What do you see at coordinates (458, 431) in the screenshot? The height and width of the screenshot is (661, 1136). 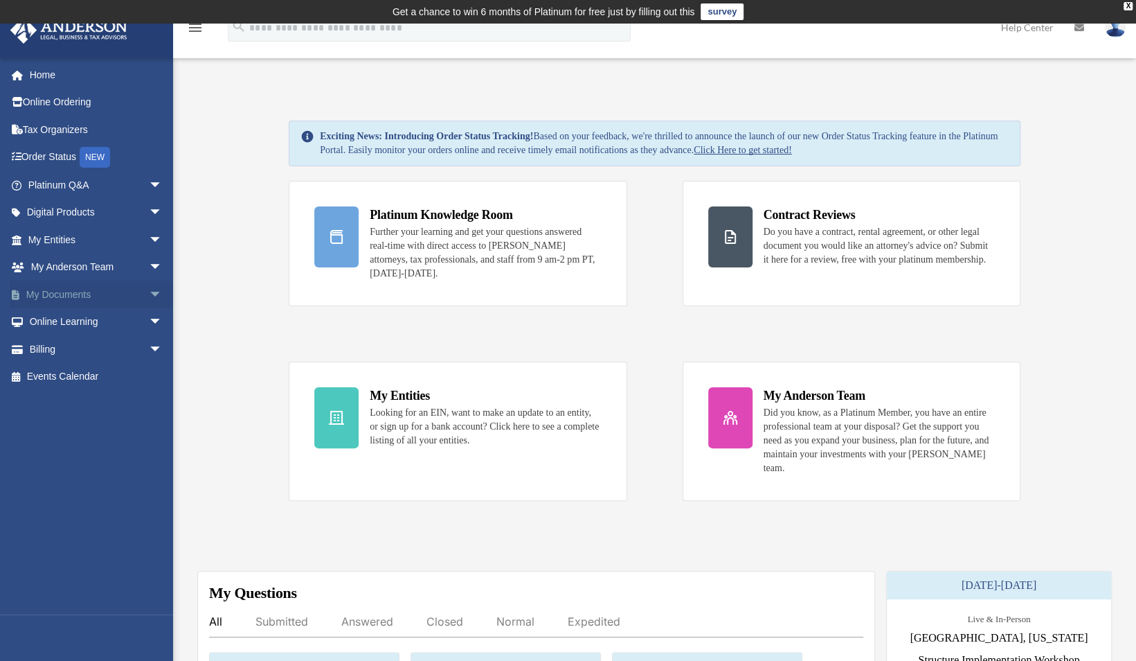 I see `a: My Entities Looking for an EIN, want to make an update to an entity, or sign up for a bank accoun...` at bounding box center [458, 431].